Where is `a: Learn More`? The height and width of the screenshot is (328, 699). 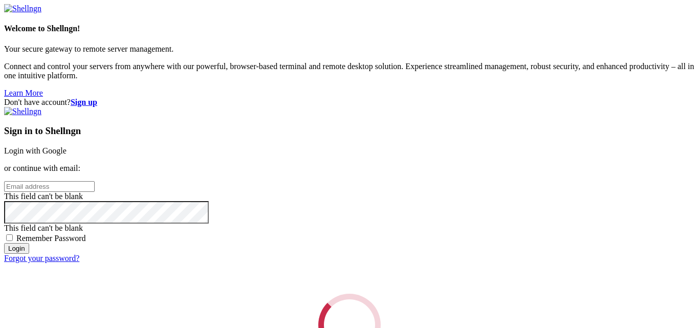 a: Learn More is located at coordinates (24, 93).